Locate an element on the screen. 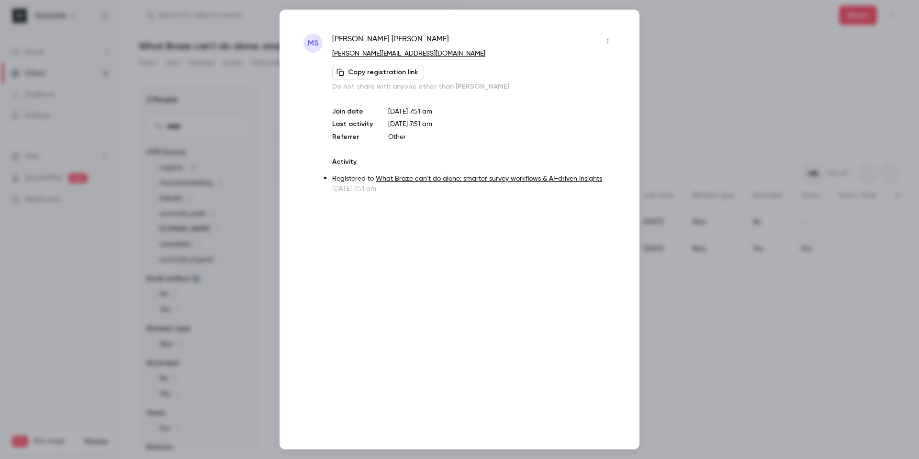  button: Copy registration link is located at coordinates (378, 72).